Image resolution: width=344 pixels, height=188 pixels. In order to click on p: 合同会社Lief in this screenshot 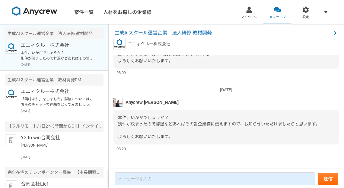, I will do `click(58, 184)`.